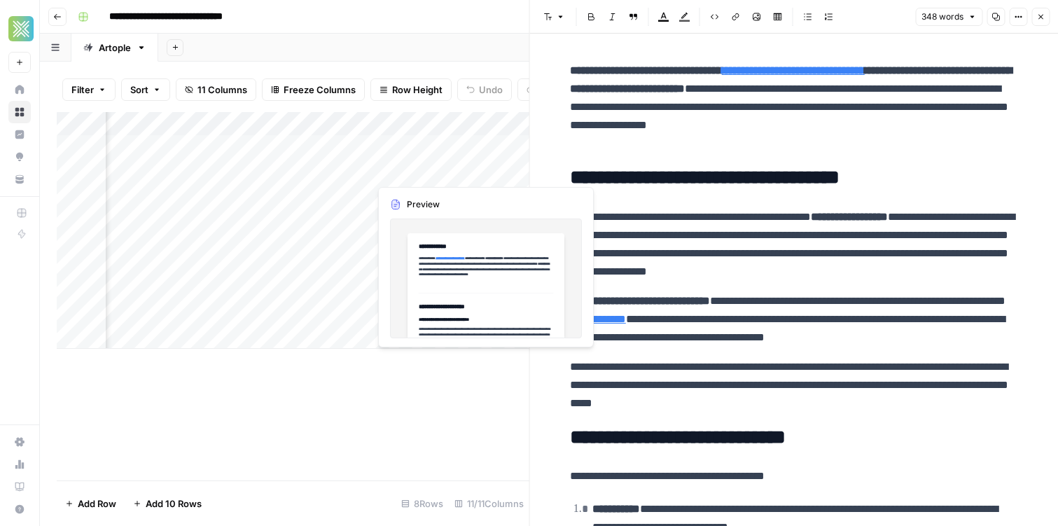 This screenshot has width=1058, height=526. What do you see at coordinates (21, 29) in the screenshot?
I see `img: Xponent21 Logo` at bounding box center [21, 29].